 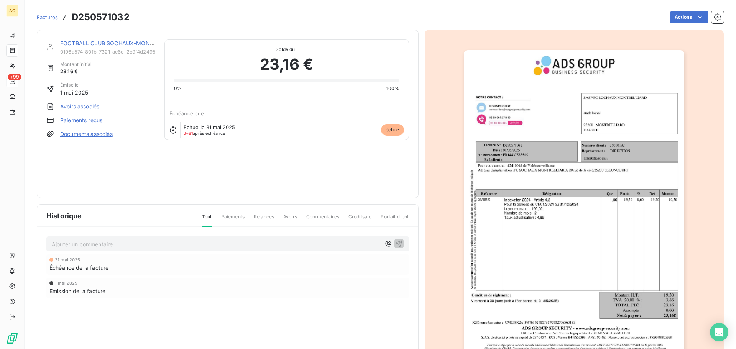 I want to click on span: 31 mai 2025, so click(x=67, y=260).